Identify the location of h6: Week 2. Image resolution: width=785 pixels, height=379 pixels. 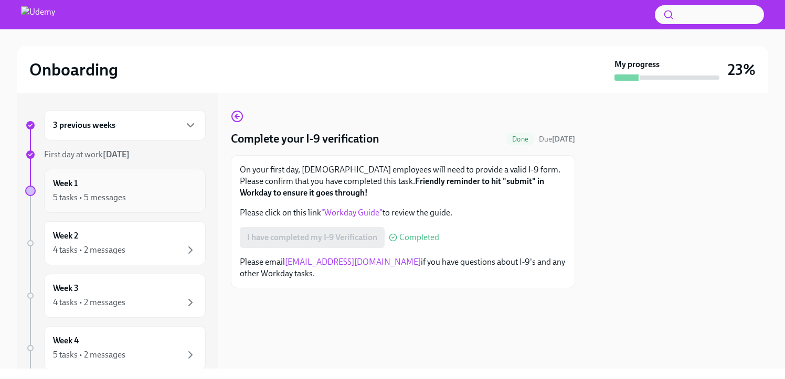
(66, 236).